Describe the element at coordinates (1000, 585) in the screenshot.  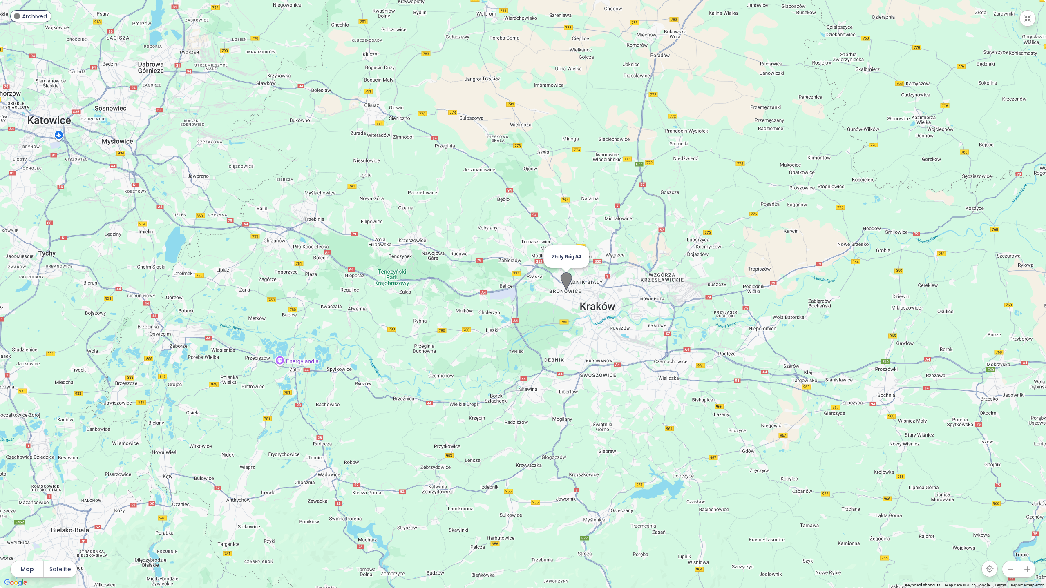
I see `a: Terms (opens in new tab)` at that location.